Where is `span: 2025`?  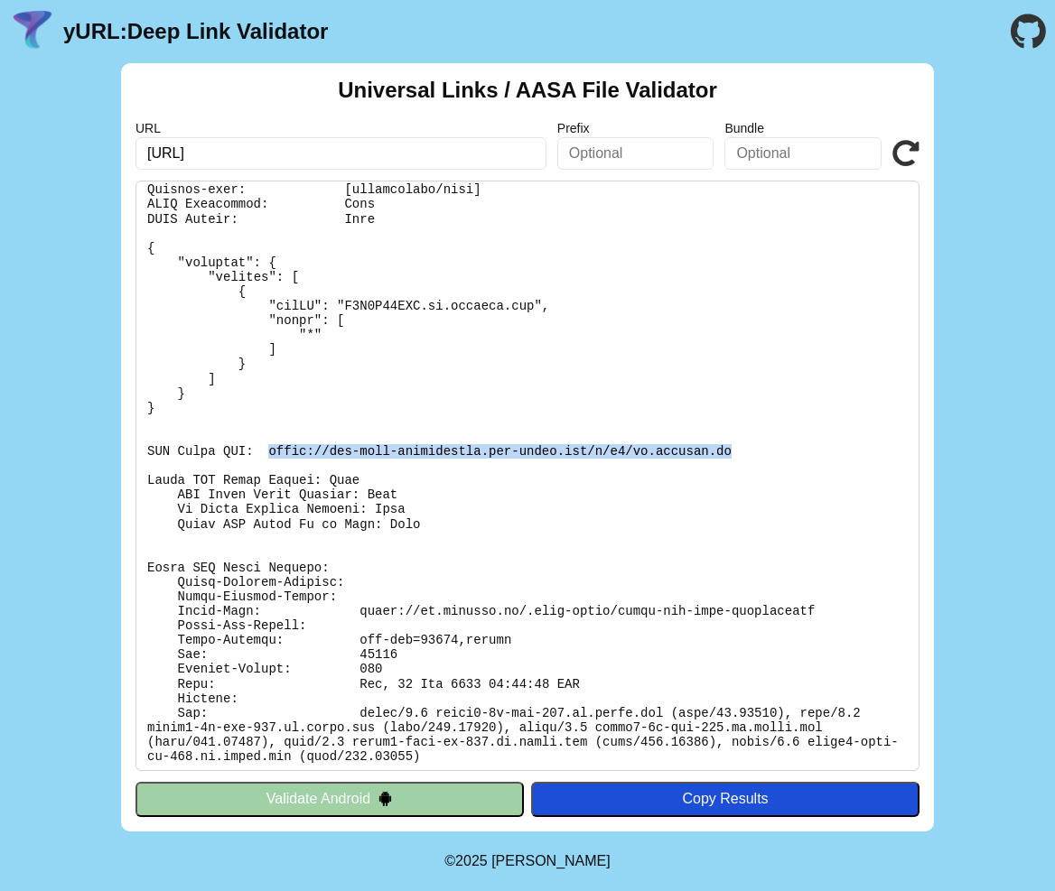 span: 2025 is located at coordinates (471, 861).